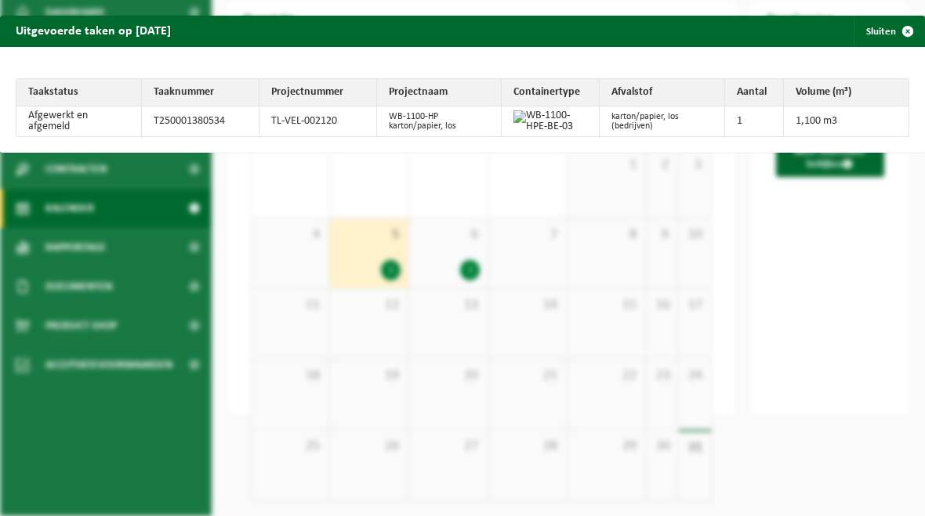 The height and width of the screenshot is (516, 925). I want to click on td: WB-1100-HP karton/papier, los, so click(440, 121).